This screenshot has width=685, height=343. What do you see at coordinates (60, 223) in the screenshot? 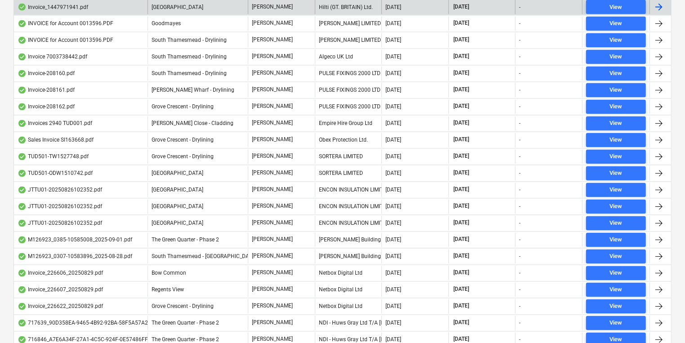
I see `div: JTTU01-20250826102352.pdf` at bounding box center [60, 223].